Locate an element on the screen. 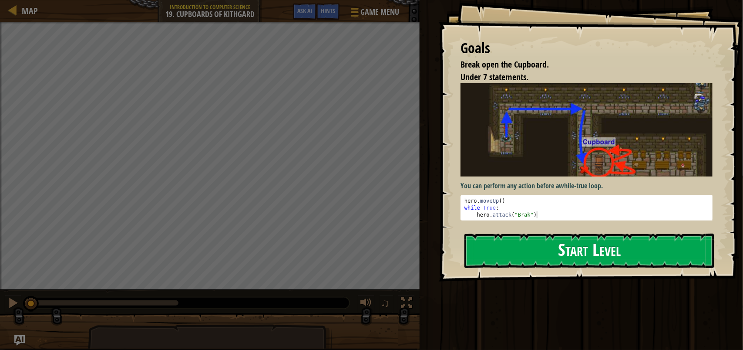 The image size is (743, 350). p: You can perform any action before a . is located at coordinates (591, 185).